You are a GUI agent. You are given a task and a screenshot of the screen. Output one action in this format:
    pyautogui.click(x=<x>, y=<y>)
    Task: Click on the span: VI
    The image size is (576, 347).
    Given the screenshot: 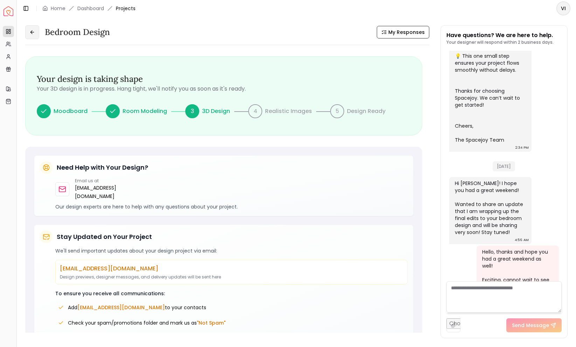 What is the action you would take?
    pyautogui.click(x=563, y=8)
    